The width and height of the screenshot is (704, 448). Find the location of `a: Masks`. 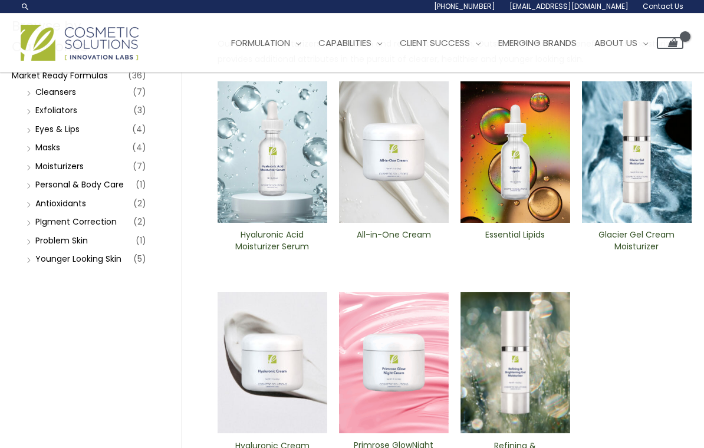

a: Masks is located at coordinates (48, 148).